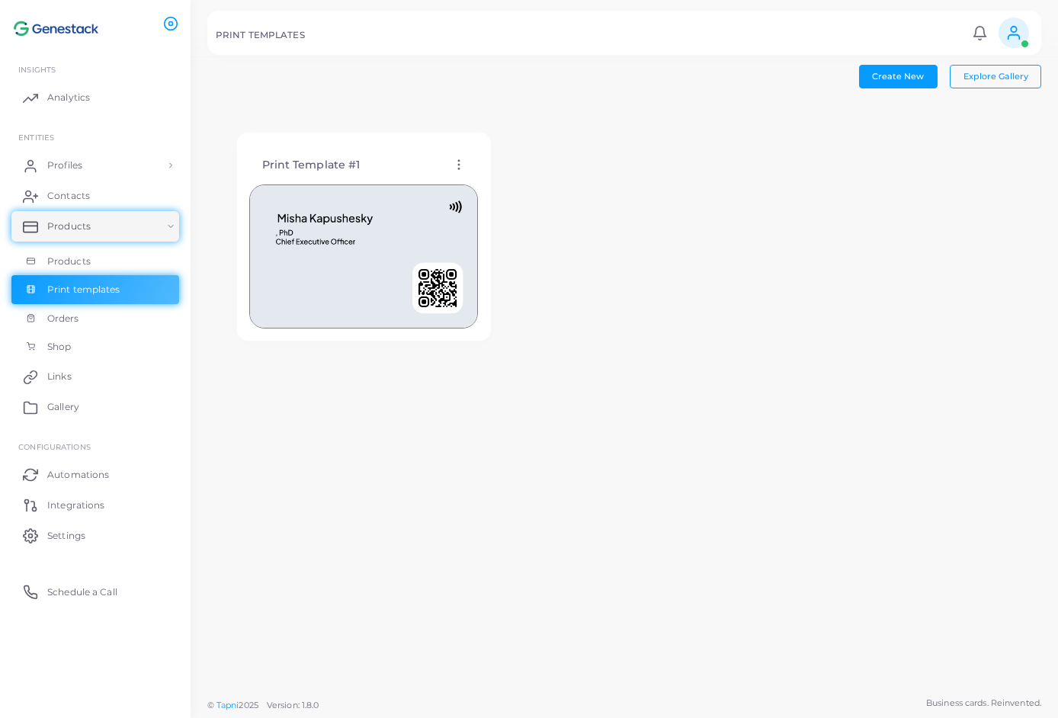  What do you see at coordinates (54, 446) in the screenshot?
I see `span: Configurations` at bounding box center [54, 446].